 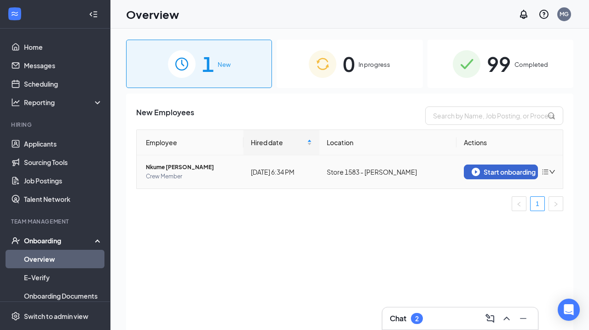 What do you see at coordinates (59, 240) in the screenshot?
I see `div: Onboarding` at bounding box center [59, 240].